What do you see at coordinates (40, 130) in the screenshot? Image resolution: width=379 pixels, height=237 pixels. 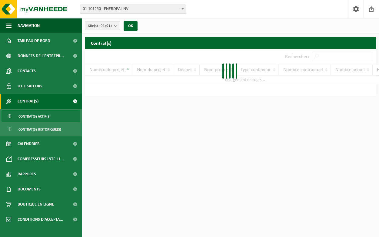 I see `span: Contrat(s) historique(s)` at bounding box center [40, 130].